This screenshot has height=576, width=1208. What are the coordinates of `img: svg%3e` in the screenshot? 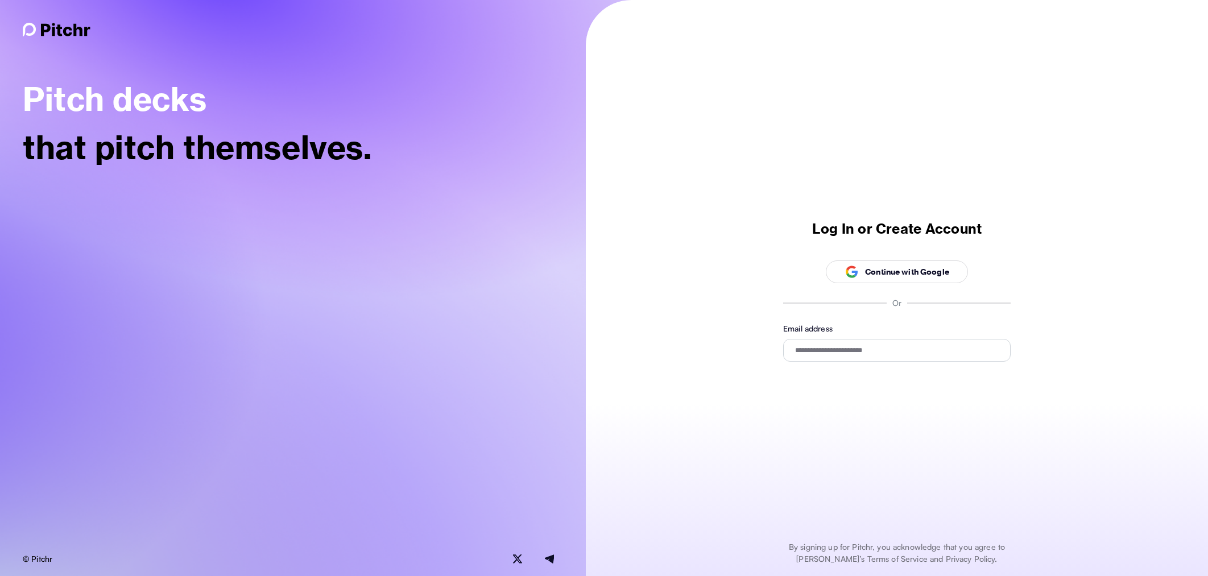 It's located at (852, 272).